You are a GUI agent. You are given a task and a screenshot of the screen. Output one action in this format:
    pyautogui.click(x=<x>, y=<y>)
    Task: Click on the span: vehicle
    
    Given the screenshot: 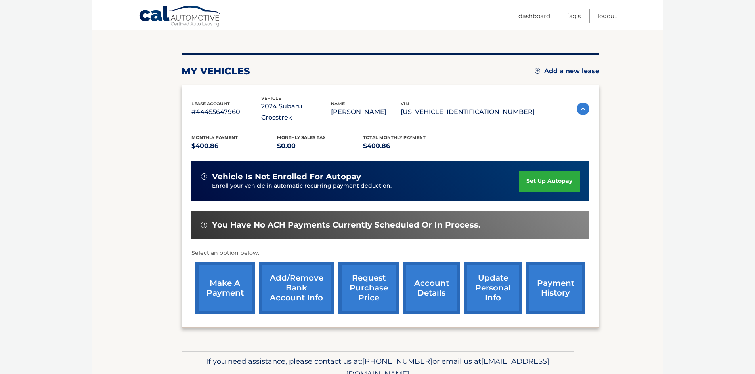 What is the action you would take?
    pyautogui.click(x=271, y=98)
    